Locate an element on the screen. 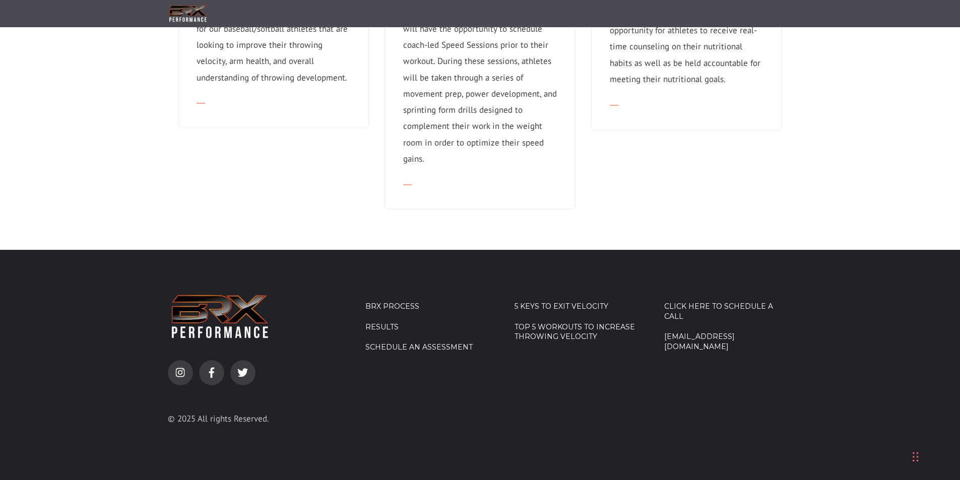 This screenshot has width=960, height=480. p: The BRX Nutrition Program is an opportunity for athletes to receive real-time counseling on their... is located at coordinates (687, 46).